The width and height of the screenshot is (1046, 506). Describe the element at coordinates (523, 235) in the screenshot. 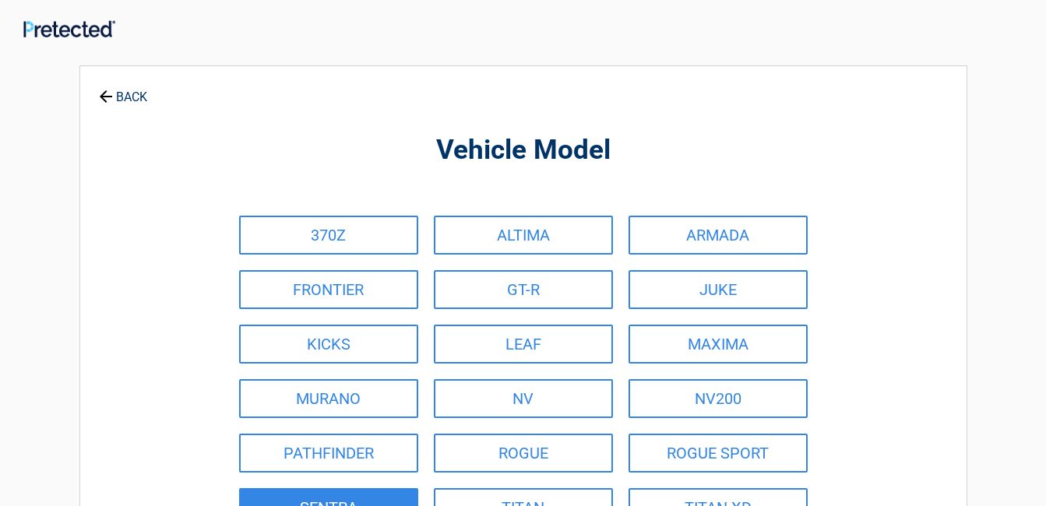

I see `a: ALTIMA` at that location.